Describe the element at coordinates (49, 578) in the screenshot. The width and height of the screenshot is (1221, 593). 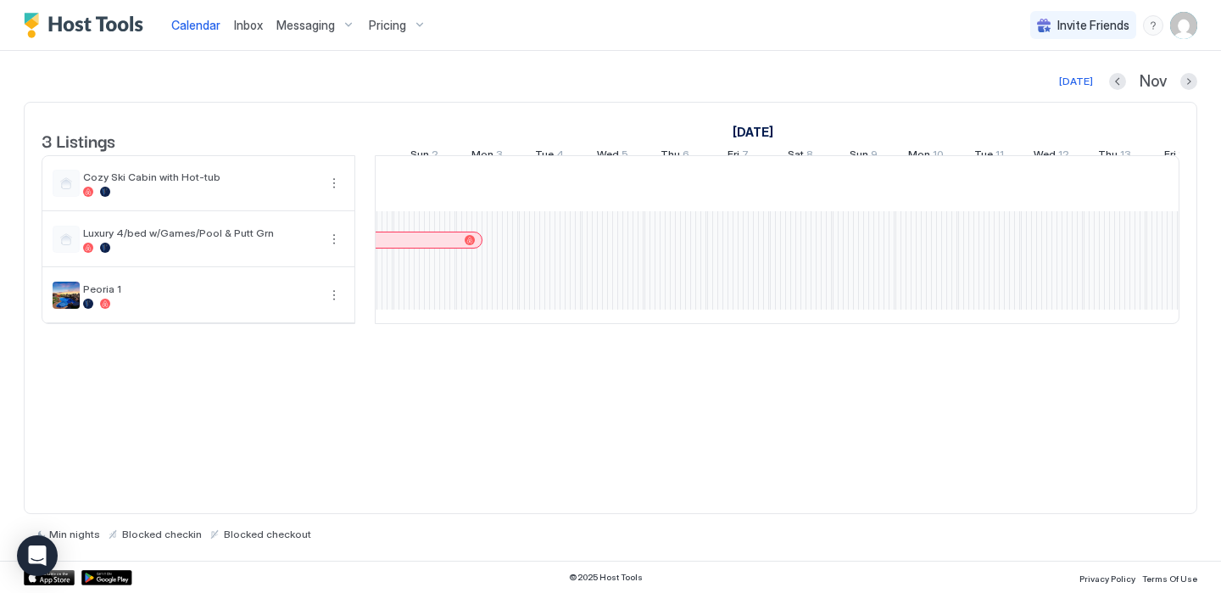
I see `a: App Store` at that location.